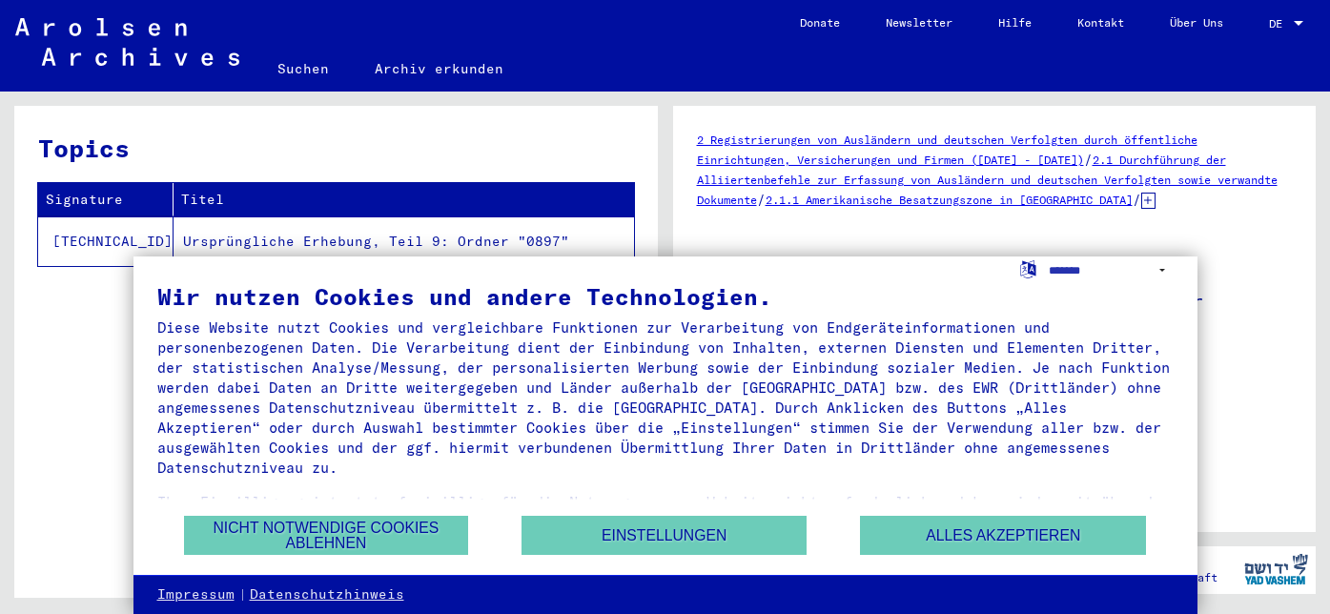 Image resolution: width=1330 pixels, height=614 pixels. What do you see at coordinates (946, 150) in the screenshot?
I see `a: 2 Registrierungen von Ausländern und deutschen Verfolgten durch öffentliche Einrichtungen, Versic...` at bounding box center [946, 150].